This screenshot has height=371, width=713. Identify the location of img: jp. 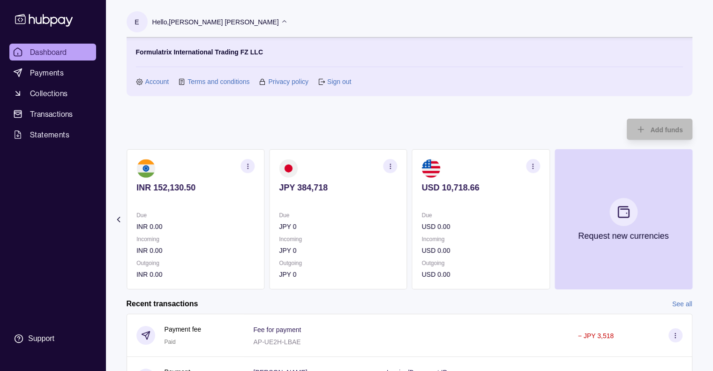
(288, 168).